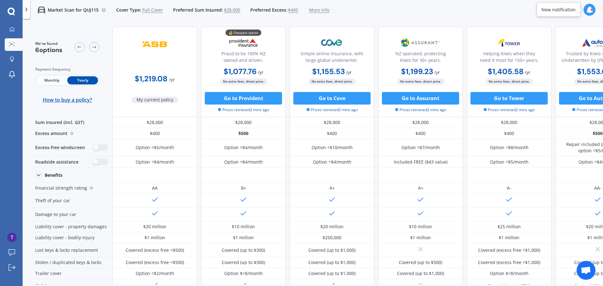 The width and height of the screenshot is (603, 286). I want to click on div: Liability cover - bodily injury, so click(70, 238).